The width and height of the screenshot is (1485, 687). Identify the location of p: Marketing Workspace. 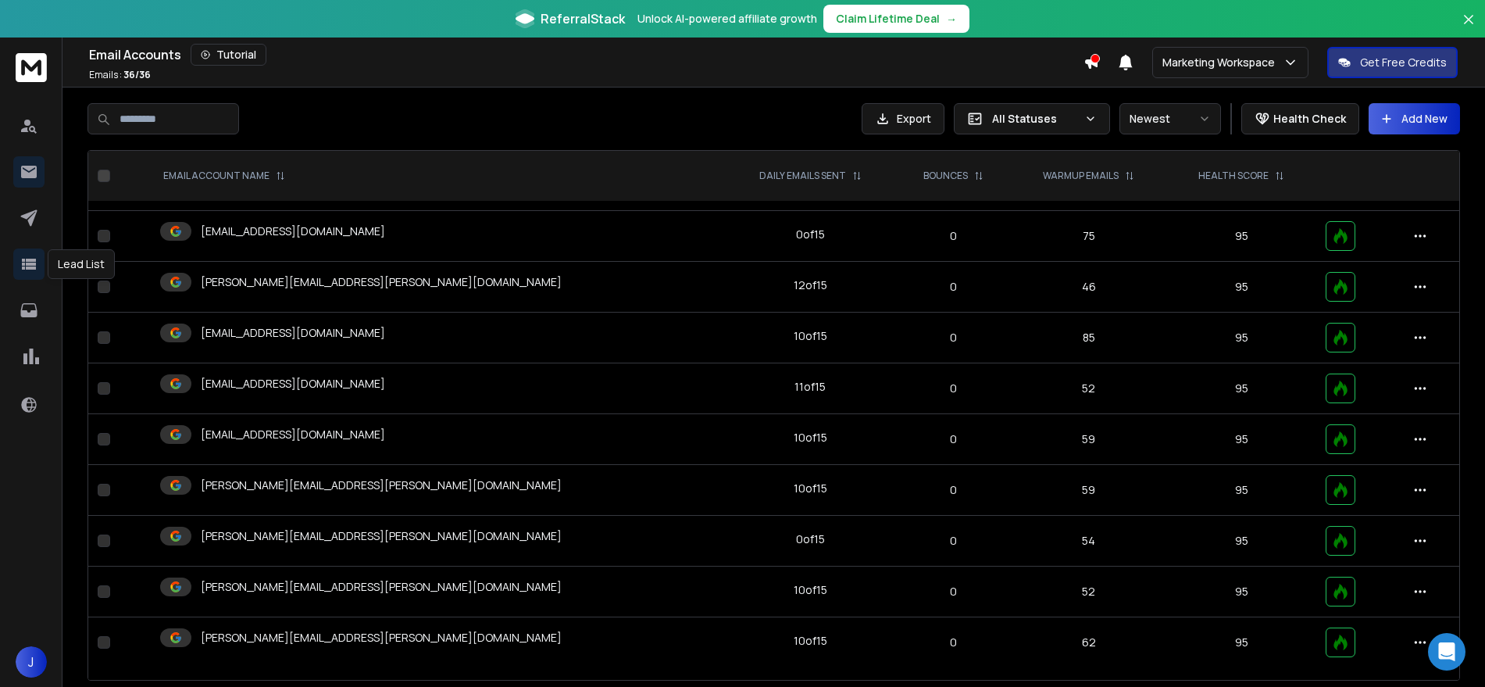
(1222, 62).